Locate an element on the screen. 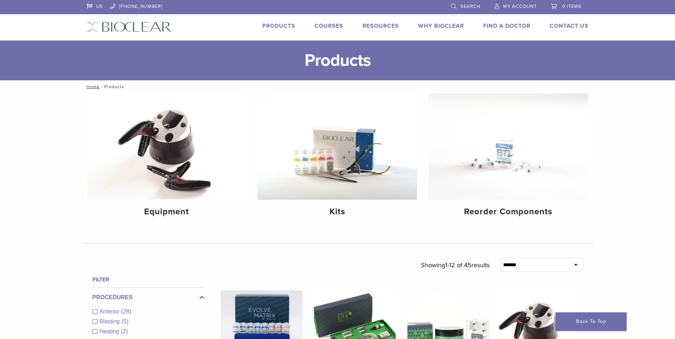 The width and height of the screenshot is (675, 339). a: Kits is located at coordinates (337, 158).